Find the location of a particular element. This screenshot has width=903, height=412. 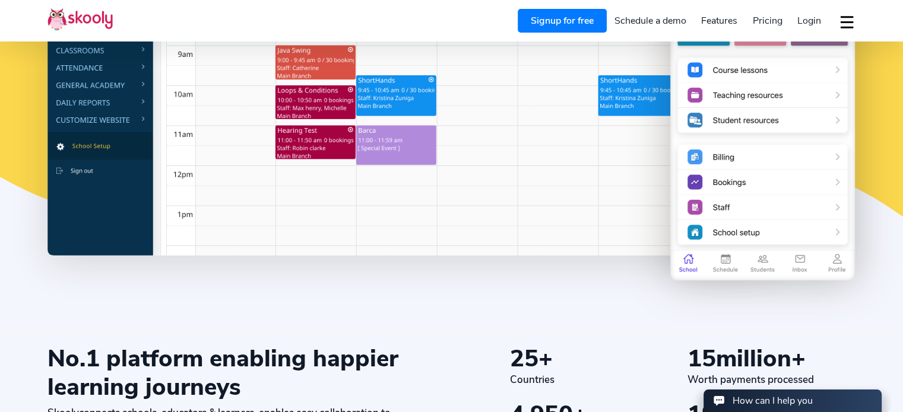

div: No.1 platform enabling happier learning journeys is located at coordinates (236, 373).